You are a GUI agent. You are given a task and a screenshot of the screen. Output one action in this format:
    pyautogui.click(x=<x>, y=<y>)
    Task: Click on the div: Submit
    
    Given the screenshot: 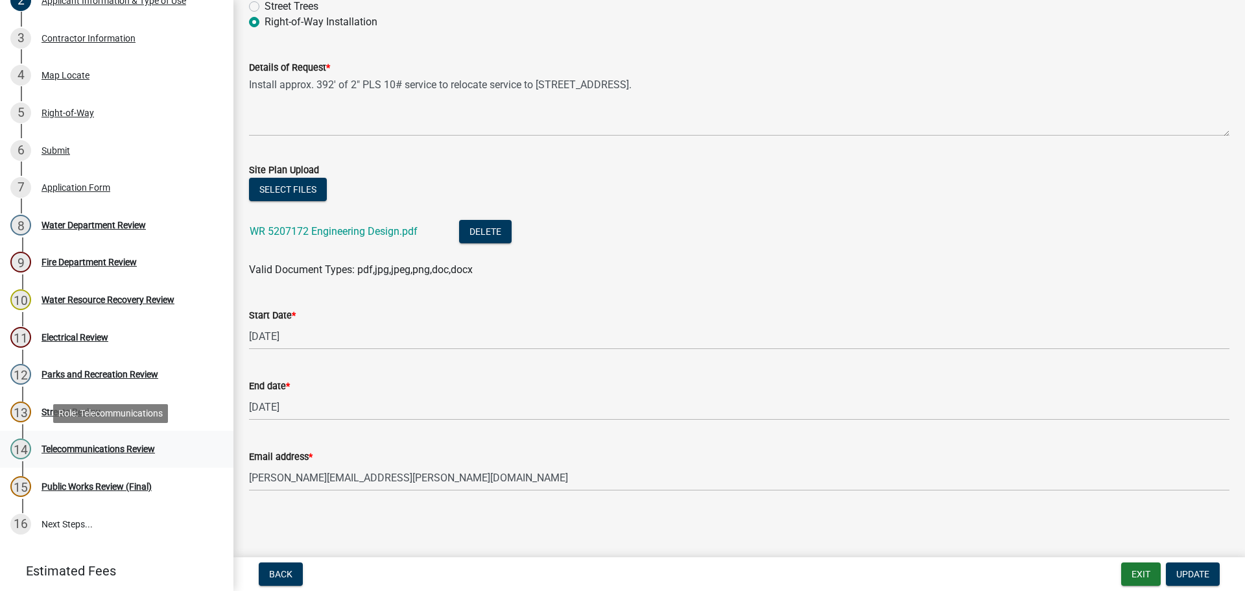 What is the action you would take?
    pyautogui.click(x=56, y=150)
    